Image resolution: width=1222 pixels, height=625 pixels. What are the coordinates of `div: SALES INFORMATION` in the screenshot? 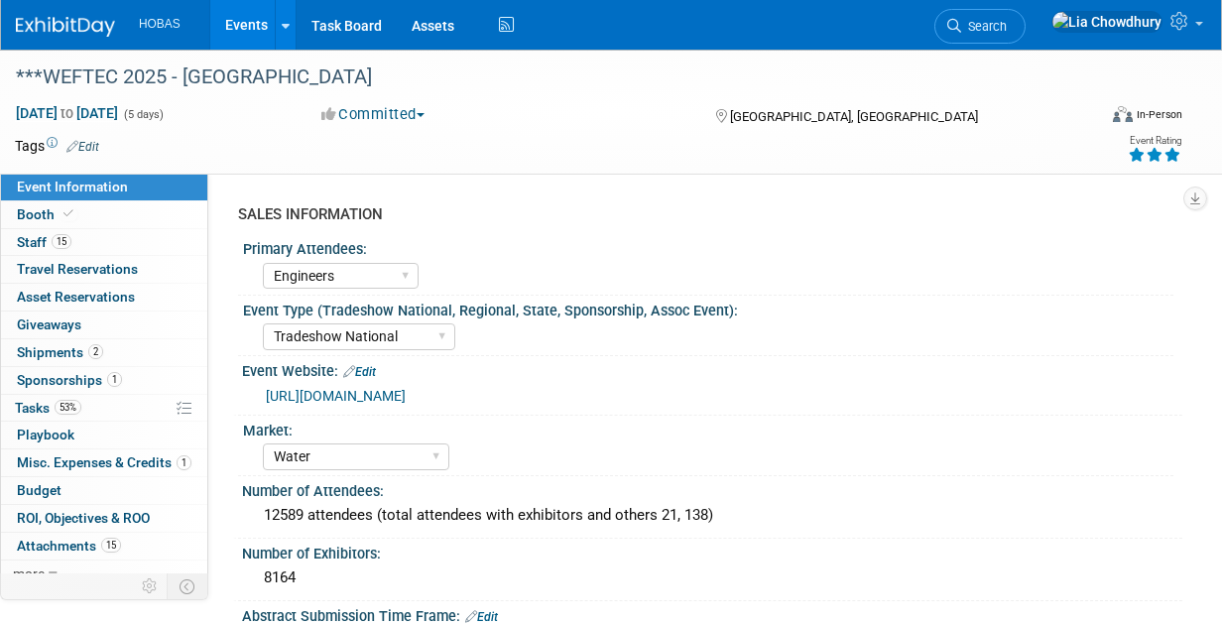 It's located at (702, 214).